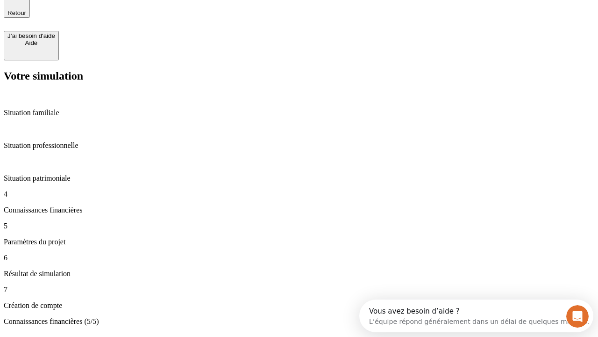 The height and width of the screenshot is (337, 598). What do you see at coordinates (299, 113) in the screenshot?
I see `p: Situation familiale` at bounding box center [299, 113].